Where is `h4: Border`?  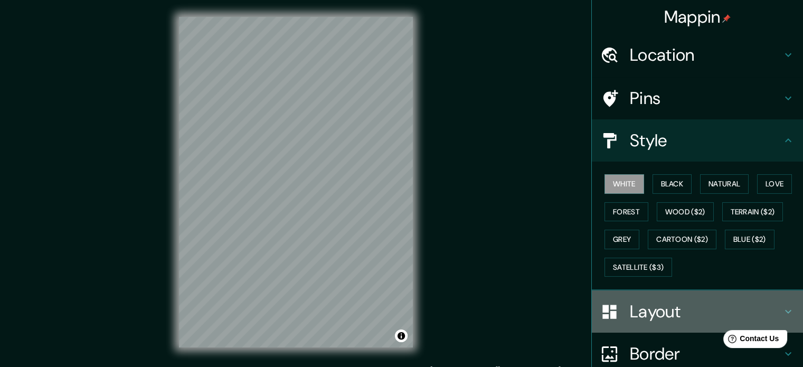
h4: Border is located at coordinates (705, 354).